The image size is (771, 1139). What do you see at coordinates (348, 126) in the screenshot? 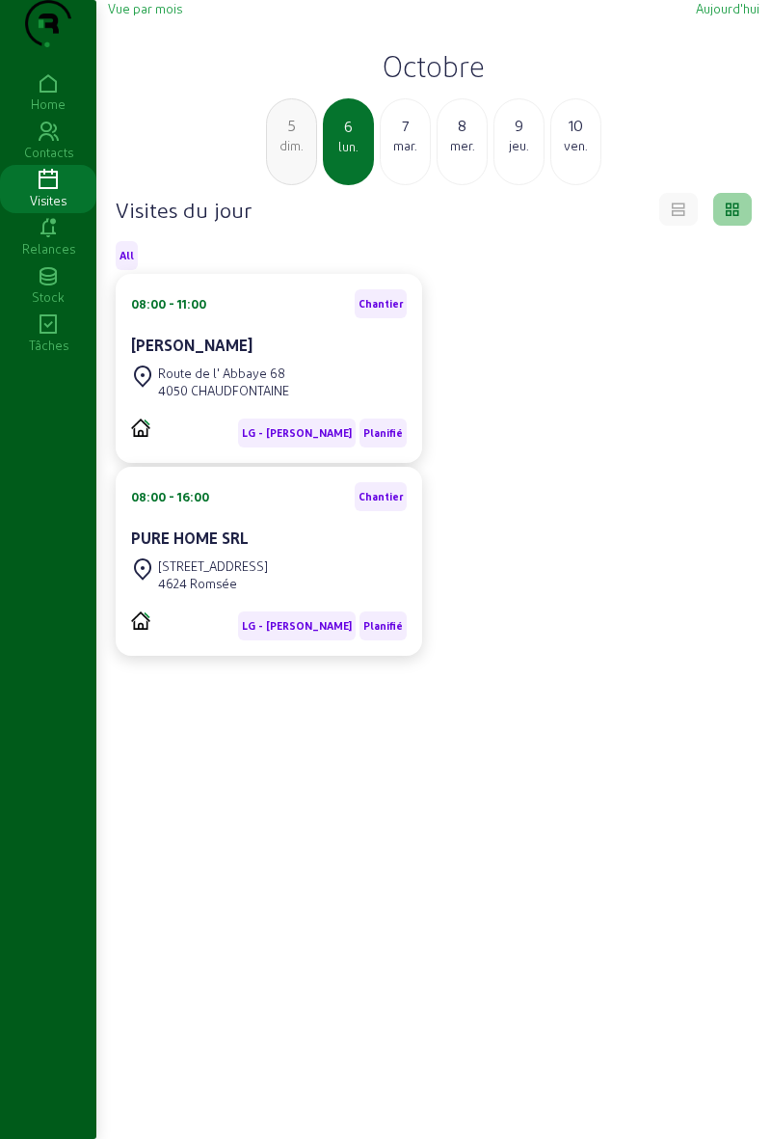
I see `div: 6` at bounding box center [348, 126].